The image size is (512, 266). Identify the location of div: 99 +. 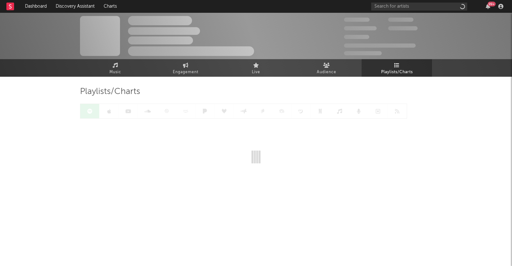
(491, 4).